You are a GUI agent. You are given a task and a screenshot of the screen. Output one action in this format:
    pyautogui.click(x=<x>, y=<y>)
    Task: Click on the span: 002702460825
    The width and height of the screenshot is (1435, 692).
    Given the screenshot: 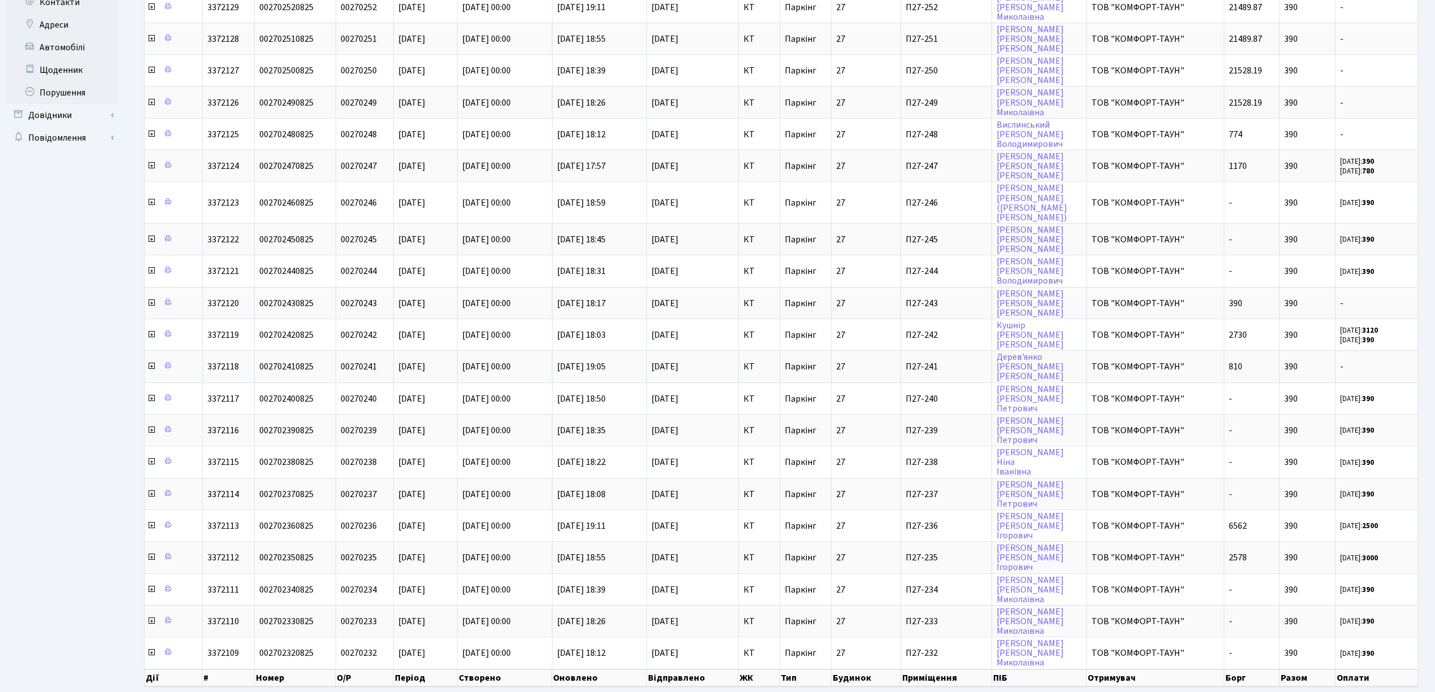 What is the action you would take?
    pyautogui.click(x=286, y=203)
    